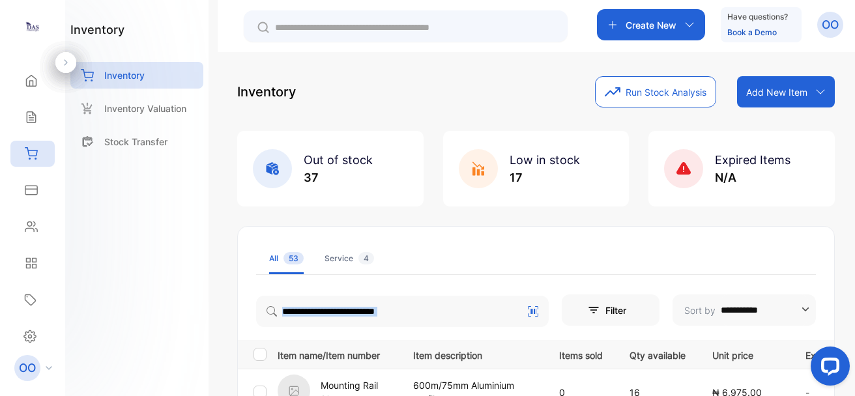  What do you see at coordinates (700, 310) in the screenshot?
I see `p: Sort by` at bounding box center [700, 310].